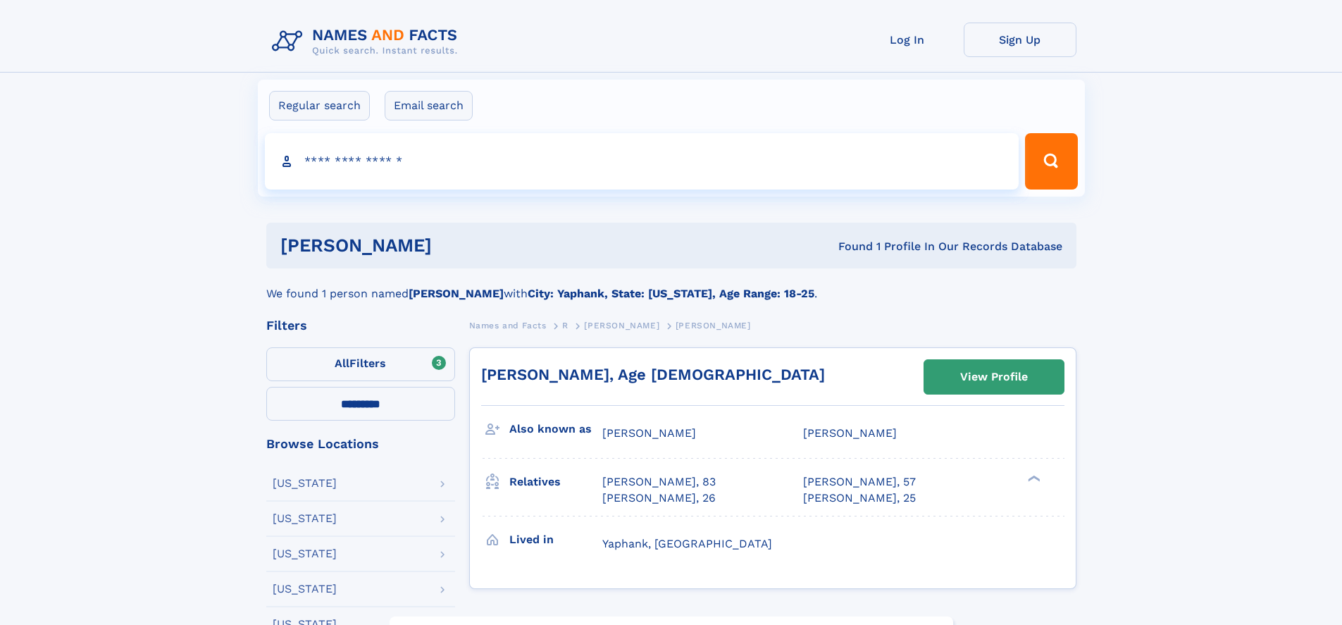 Image resolution: width=1342 pixels, height=625 pixels. What do you see at coordinates (556, 539) in the screenshot?
I see `h3: Lived in` at bounding box center [556, 539].